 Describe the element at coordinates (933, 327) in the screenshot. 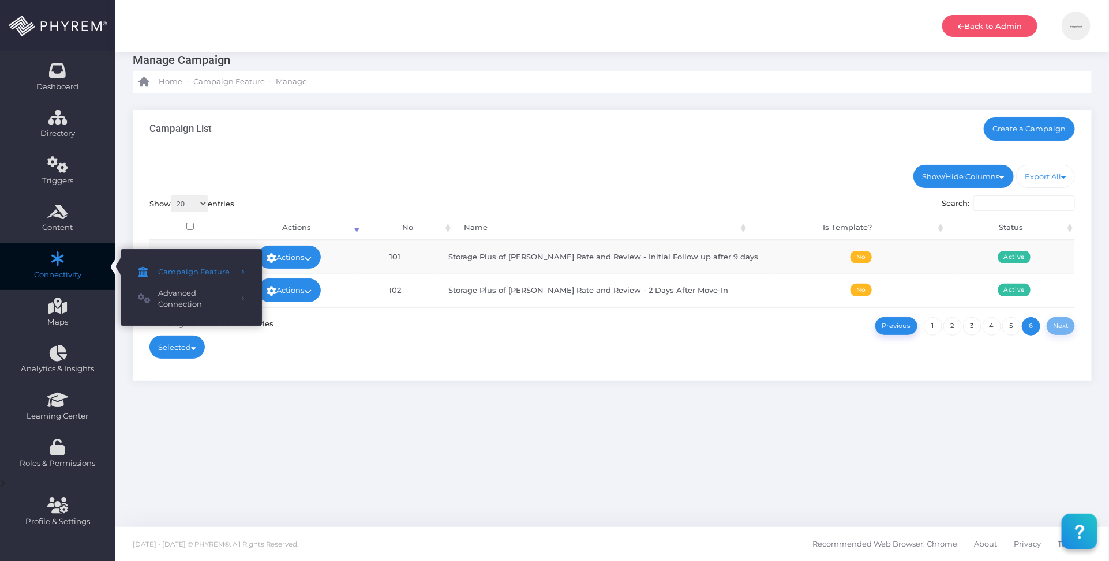

I see `a: 1` at that location.